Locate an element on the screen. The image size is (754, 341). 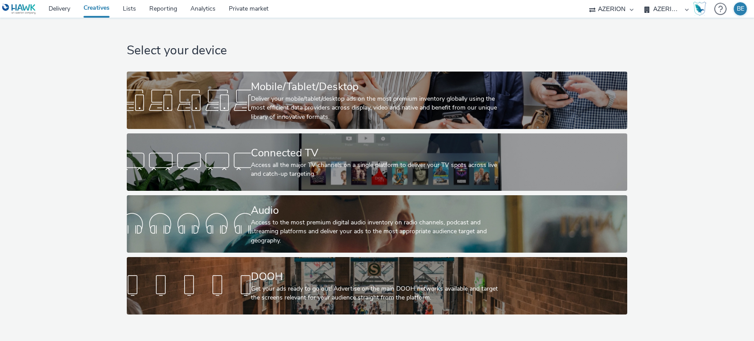
div: Mobile/Tablet/Desktop is located at coordinates (375, 87).